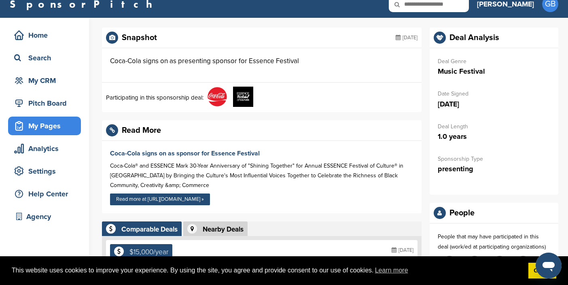 Image resolution: width=568 pixels, height=285 pixels. What do you see at coordinates (45, 171) in the screenshot?
I see `a: Settings` at bounding box center [45, 171].